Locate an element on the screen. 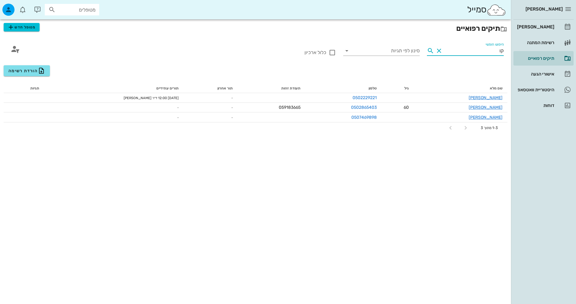  input: אפשר להקליד שם, טלפון, ת.ז... is located at coordinates (474, 51).